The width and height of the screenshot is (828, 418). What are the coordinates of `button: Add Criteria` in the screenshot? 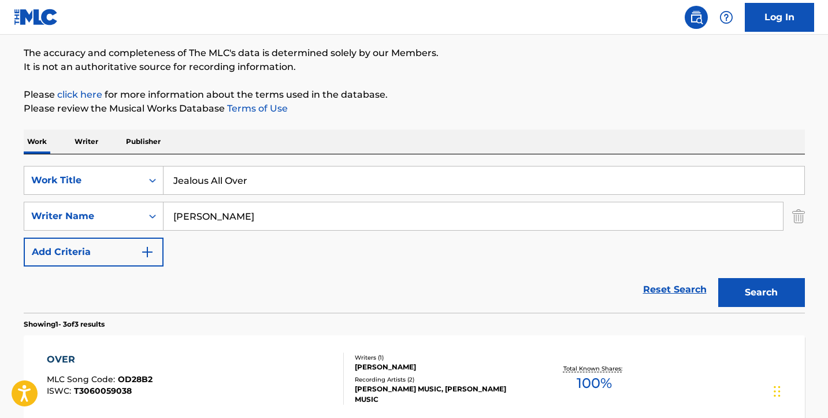 It's located at (94, 252).